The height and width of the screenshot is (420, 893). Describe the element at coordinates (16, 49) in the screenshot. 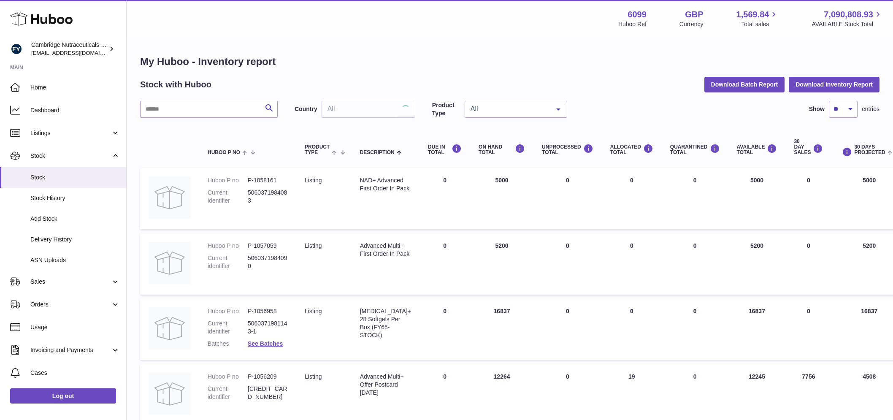

I see `img: huboo@camnutra.com` at that location.